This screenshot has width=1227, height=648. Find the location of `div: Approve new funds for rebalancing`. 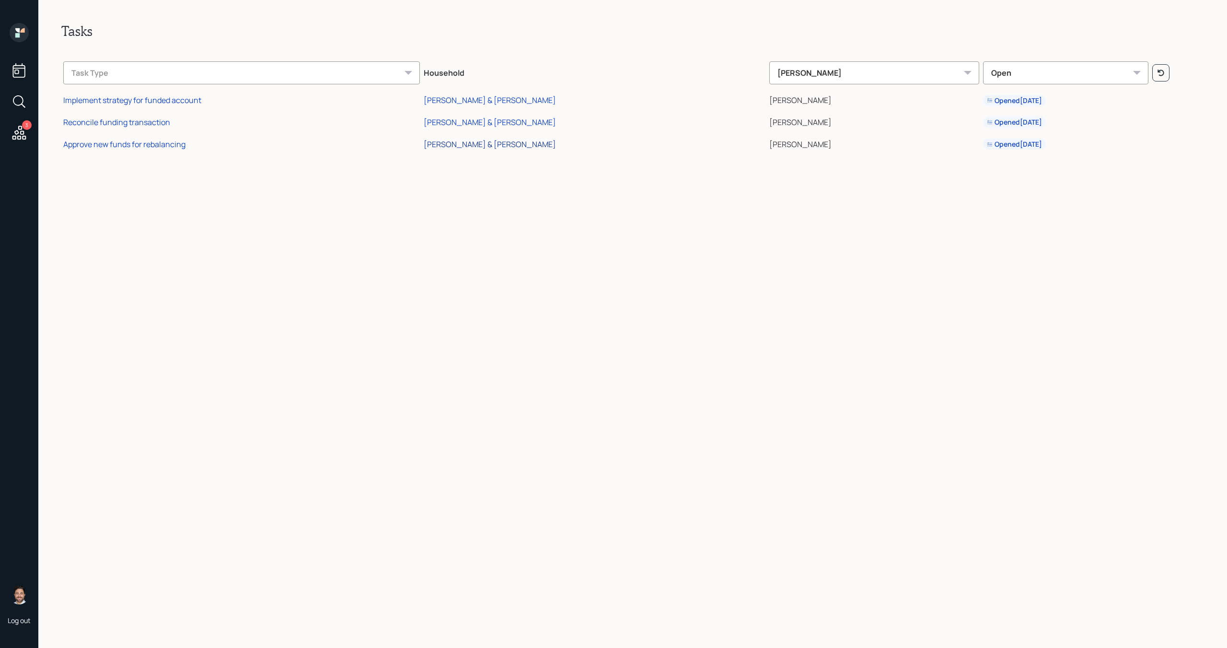

div: Approve new funds for rebalancing is located at coordinates (124, 144).